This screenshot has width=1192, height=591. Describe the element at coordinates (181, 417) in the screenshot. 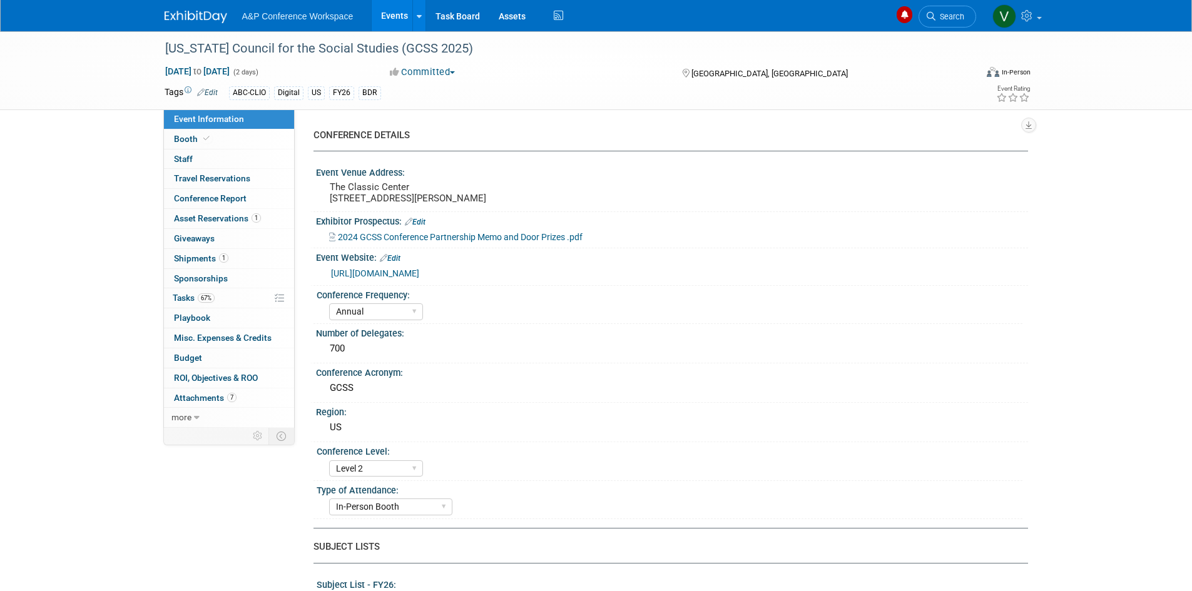

I see `span: more` at that location.